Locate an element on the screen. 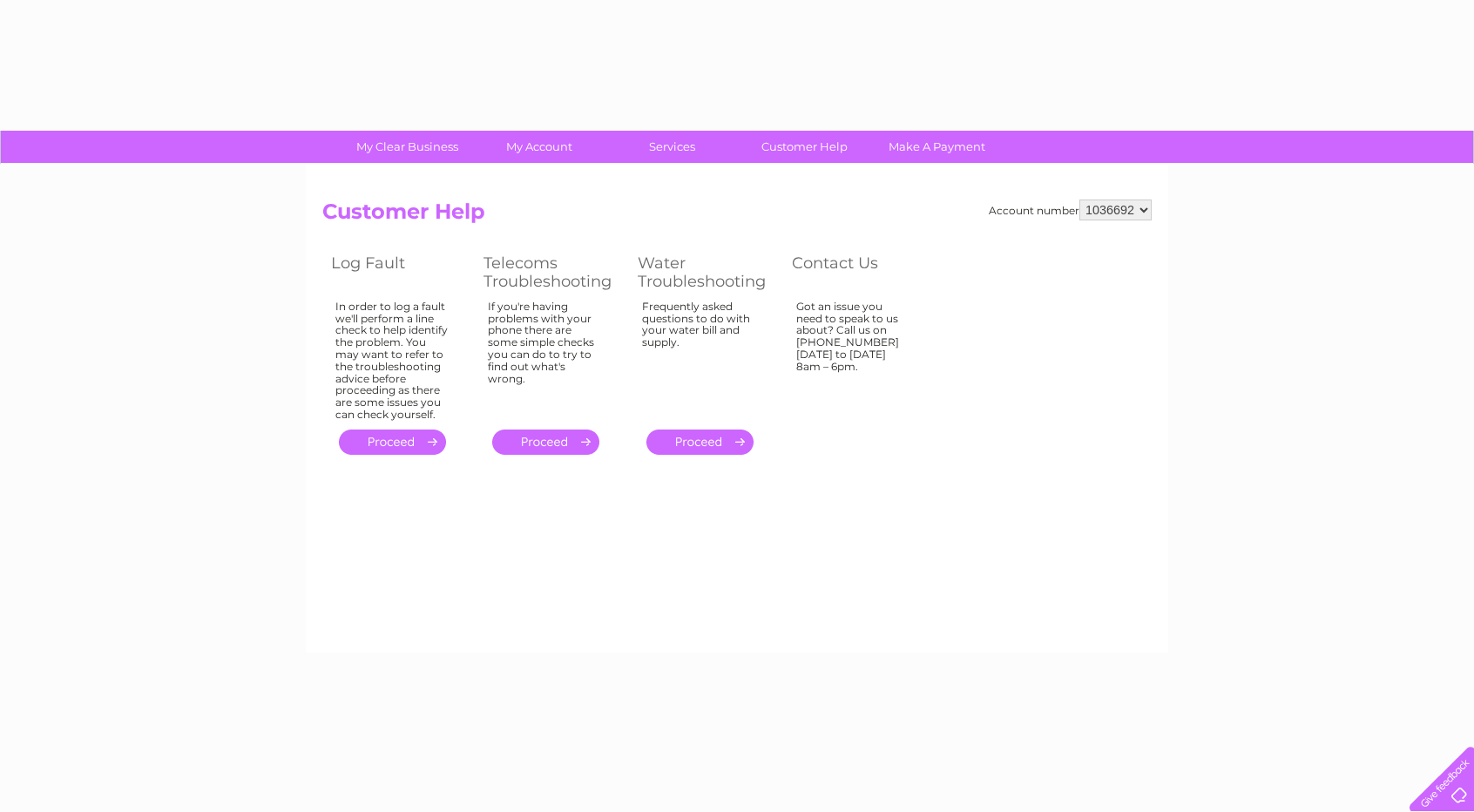 Image resolution: width=1474 pixels, height=812 pixels. a: My Clear Business is located at coordinates (407, 146).